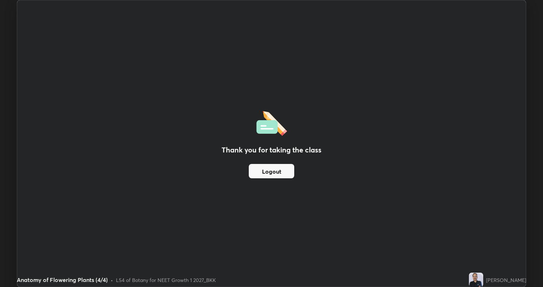 The height and width of the screenshot is (287, 543). I want to click on h2: Thank you for taking the class, so click(271, 150).